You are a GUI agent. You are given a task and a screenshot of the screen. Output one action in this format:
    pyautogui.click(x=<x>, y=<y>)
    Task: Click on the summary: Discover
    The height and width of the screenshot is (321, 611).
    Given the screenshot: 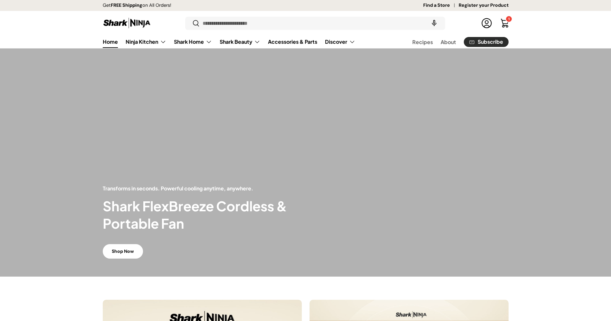 What is the action you would take?
    pyautogui.click(x=340, y=42)
    